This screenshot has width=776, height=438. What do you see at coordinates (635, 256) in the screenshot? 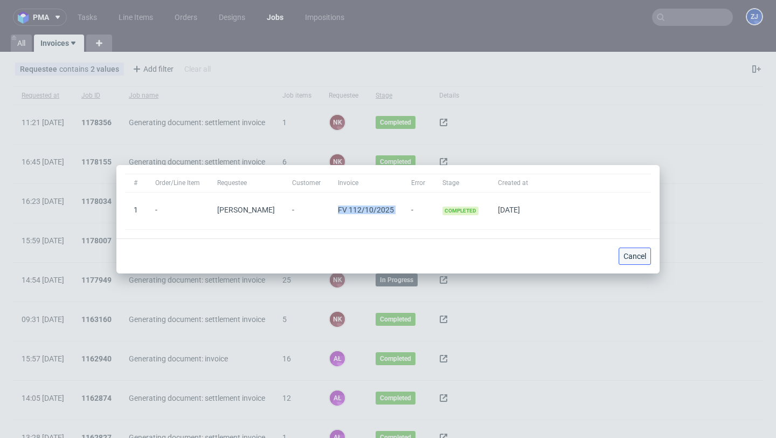
I see `span: Cancel` at bounding box center [635, 256].